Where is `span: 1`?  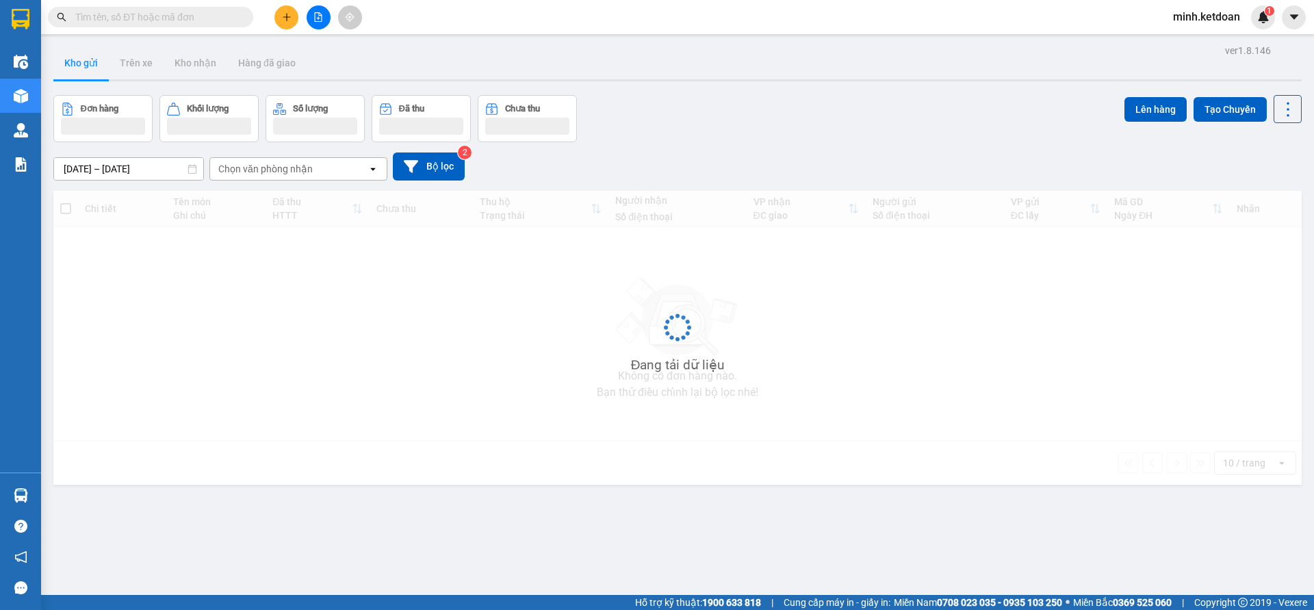 span: 1 is located at coordinates (1268, 11).